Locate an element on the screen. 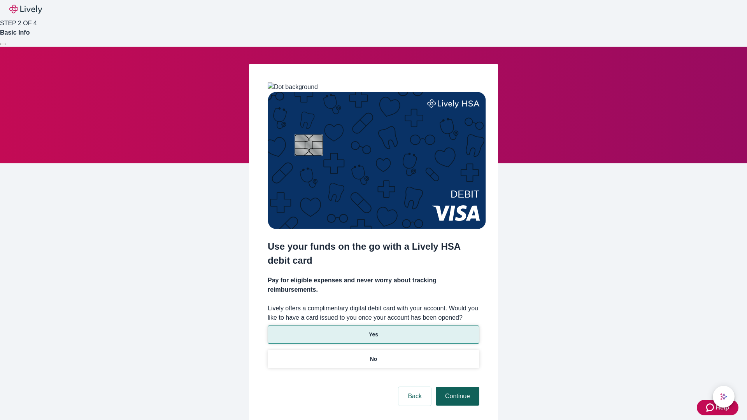 The width and height of the screenshot is (747, 420). svg: Lively AI Assistant is located at coordinates (723, 397).